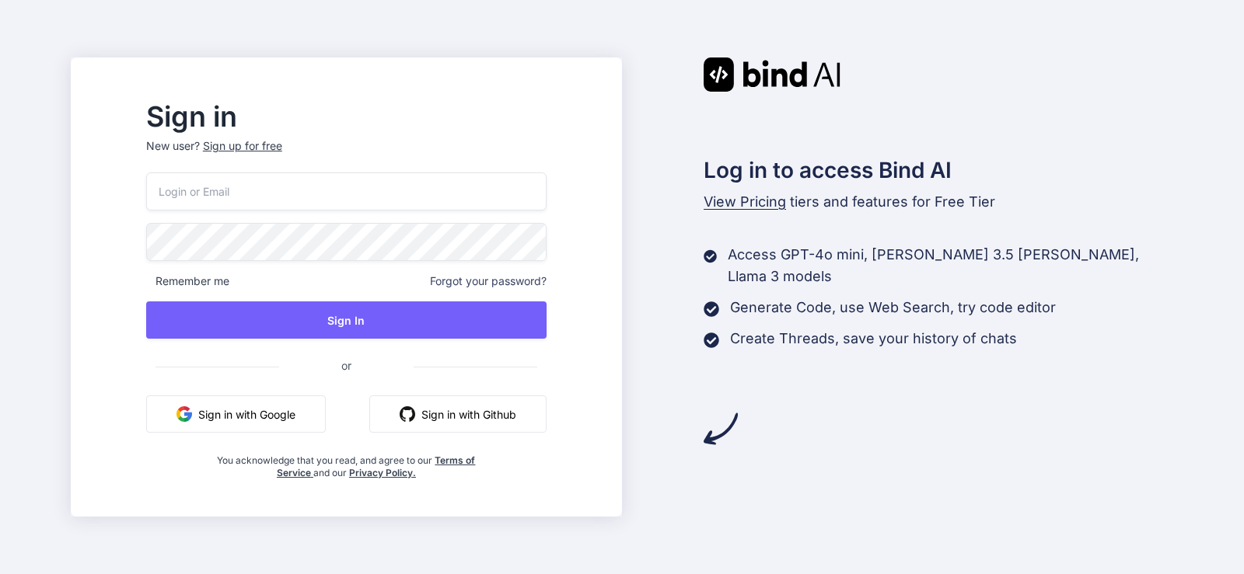 The width and height of the screenshot is (1244, 574). Describe the element at coordinates (892, 308) in the screenshot. I see `p: Generate Code, use Web Search, try code editor` at that location.